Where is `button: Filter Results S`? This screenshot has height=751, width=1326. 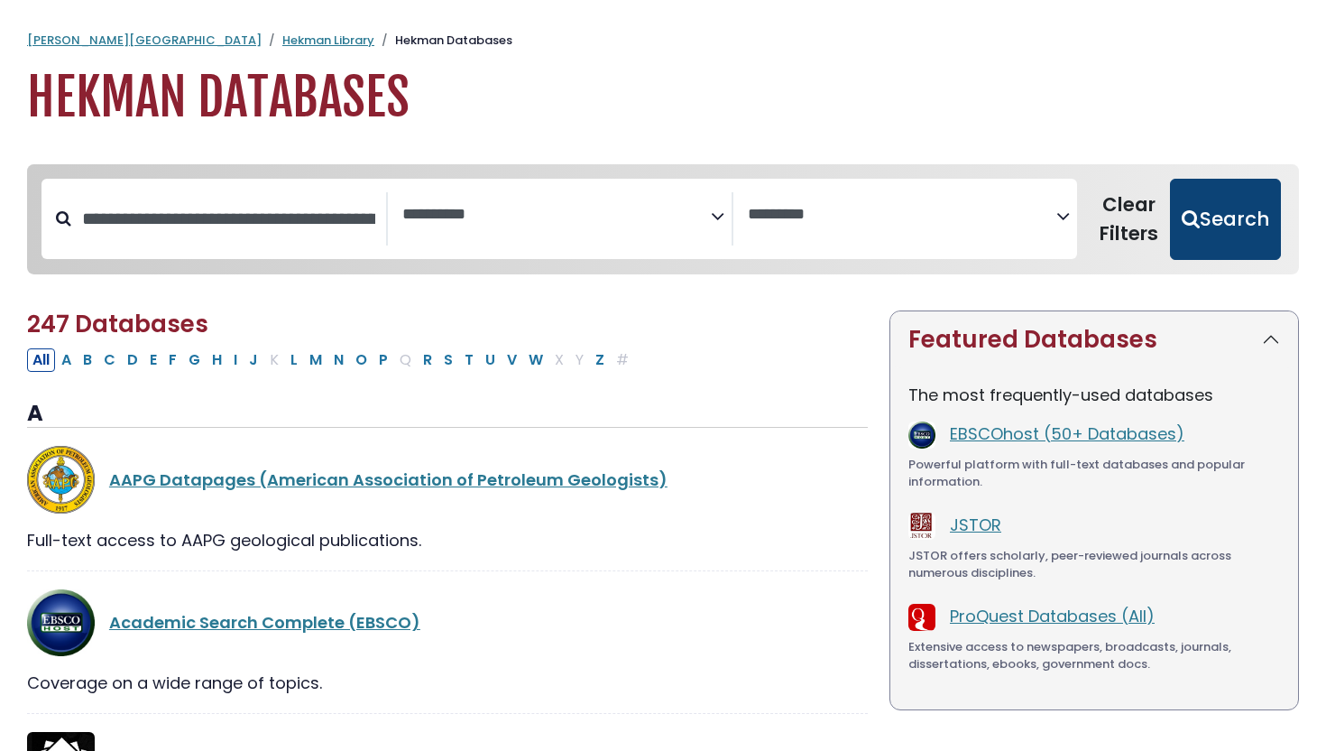
button: Filter Results S is located at coordinates (448, 360).